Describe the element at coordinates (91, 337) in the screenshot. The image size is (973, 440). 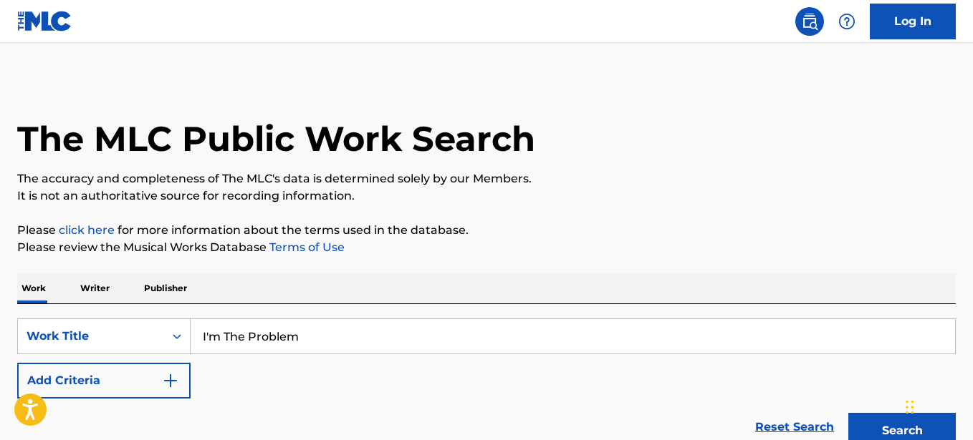
I see `div: Work Title` at that location.